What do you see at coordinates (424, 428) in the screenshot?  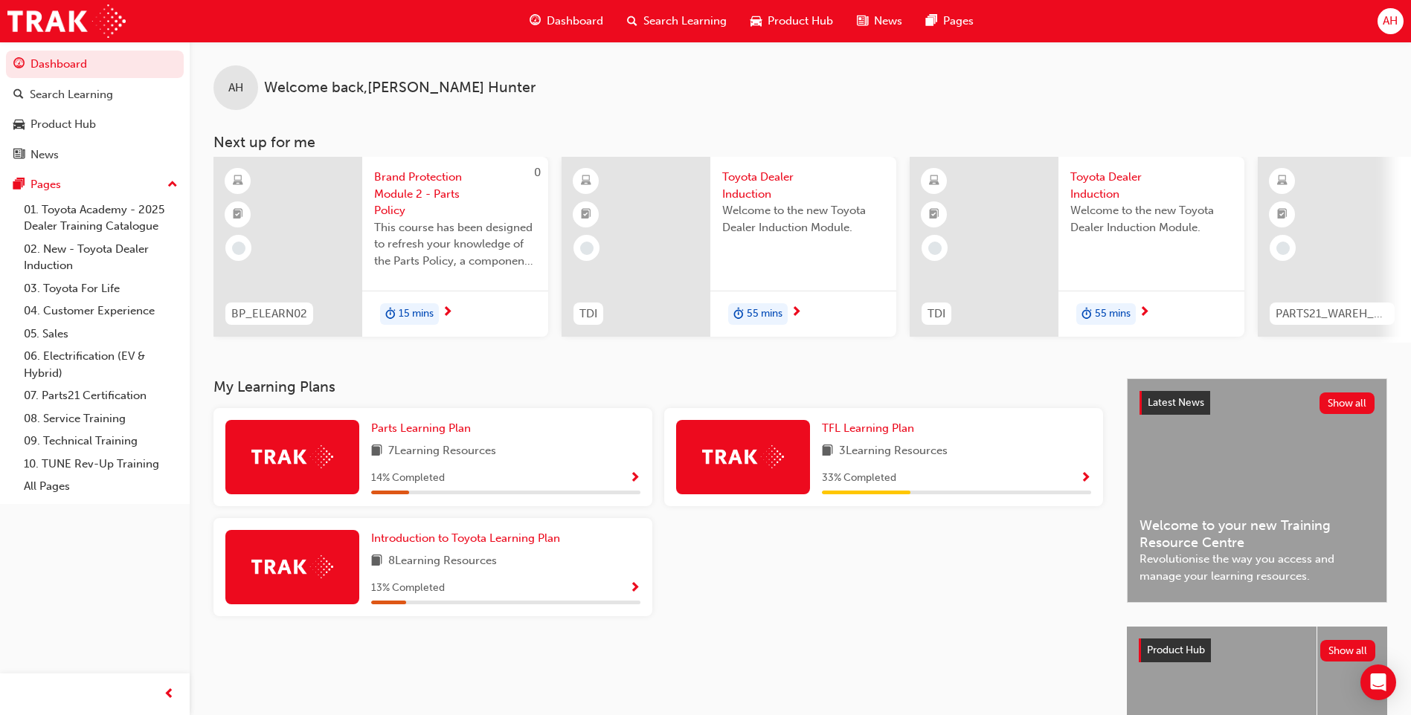 I see `a: Parts Learning Plan` at bounding box center [424, 428].